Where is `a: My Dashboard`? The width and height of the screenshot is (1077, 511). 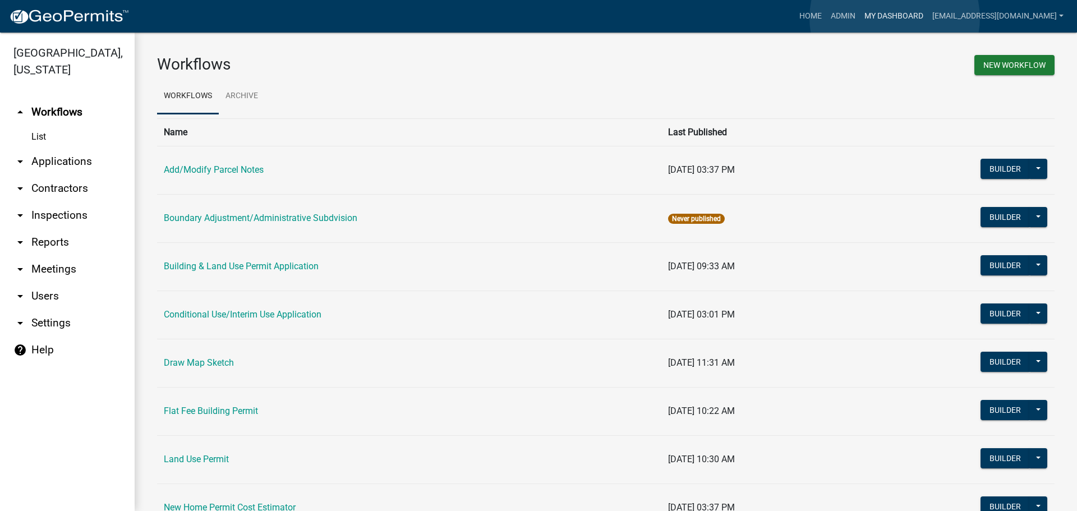
a: My Dashboard is located at coordinates (894, 16).